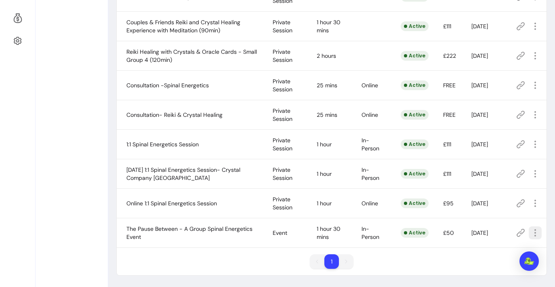 This screenshot has width=555, height=287. Describe the element at coordinates (17, 18) in the screenshot. I see `a: Refer & Earn` at that location.